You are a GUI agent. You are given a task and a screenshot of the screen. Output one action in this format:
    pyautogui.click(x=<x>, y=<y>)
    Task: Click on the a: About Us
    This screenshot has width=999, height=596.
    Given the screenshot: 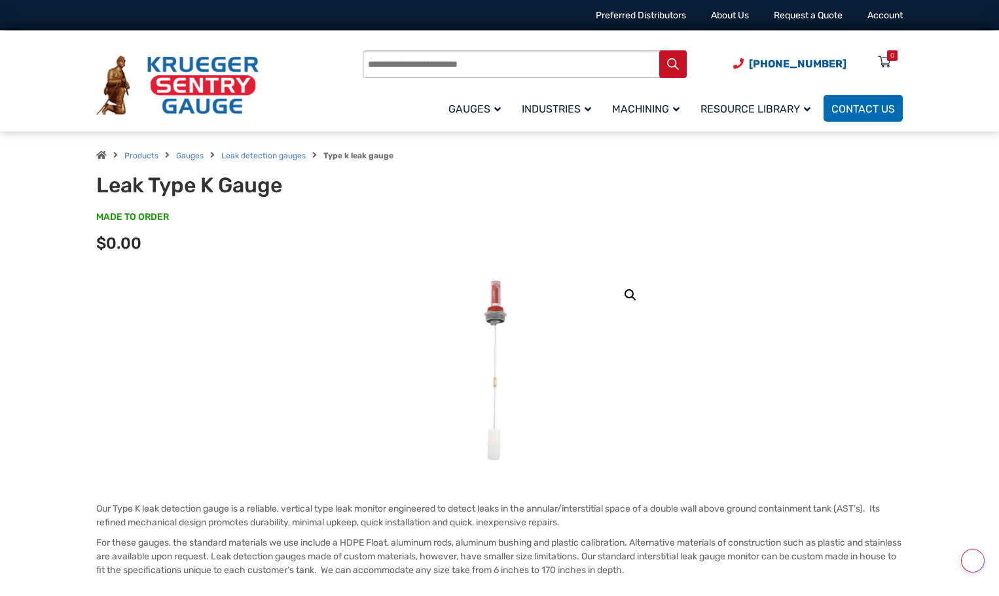 What is the action you would take?
    pyautogui.click(x=730, y=15)
    